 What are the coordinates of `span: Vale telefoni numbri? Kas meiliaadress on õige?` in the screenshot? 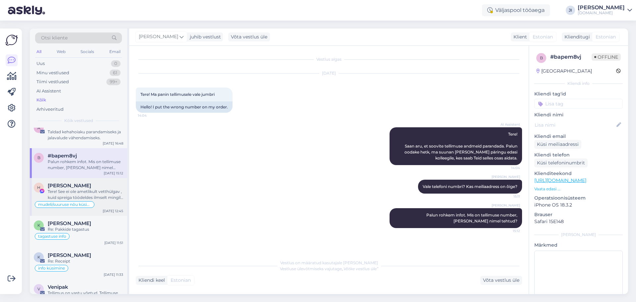 It's located at (470, 186).